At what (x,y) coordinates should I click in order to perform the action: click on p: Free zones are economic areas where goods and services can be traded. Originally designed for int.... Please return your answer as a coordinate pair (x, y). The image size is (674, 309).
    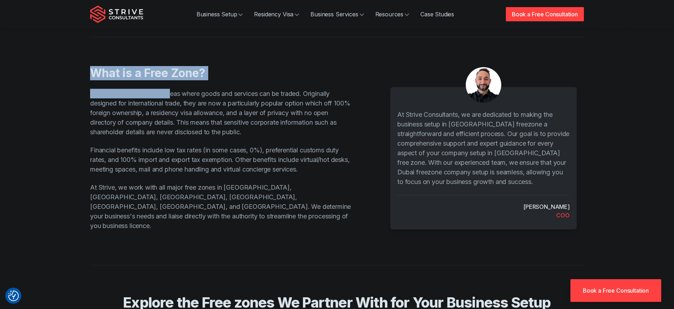
    Looking at the image, I should click on (221, 112).